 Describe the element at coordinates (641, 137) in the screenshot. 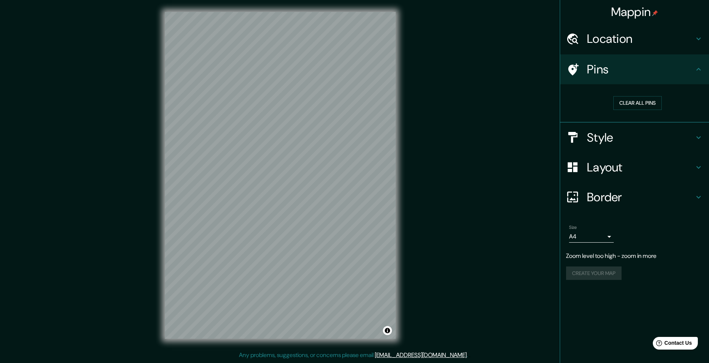

I see `h4: Style` at that location.